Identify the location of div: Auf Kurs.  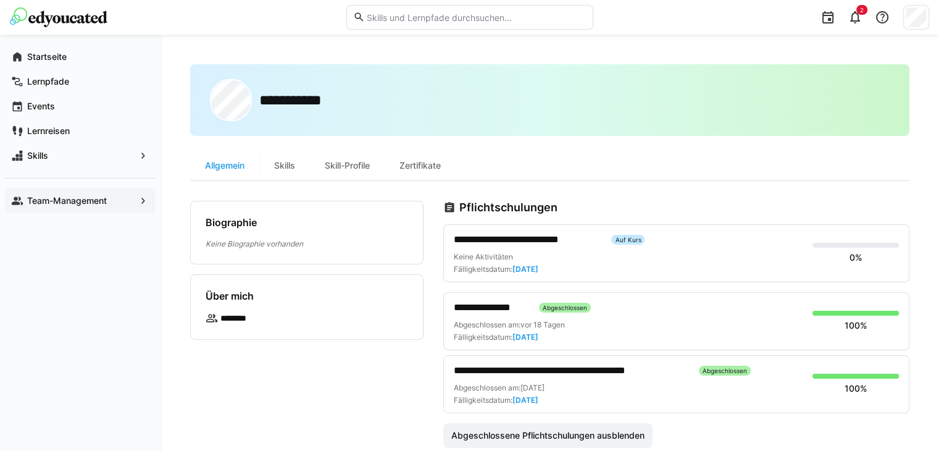
(628, 240).